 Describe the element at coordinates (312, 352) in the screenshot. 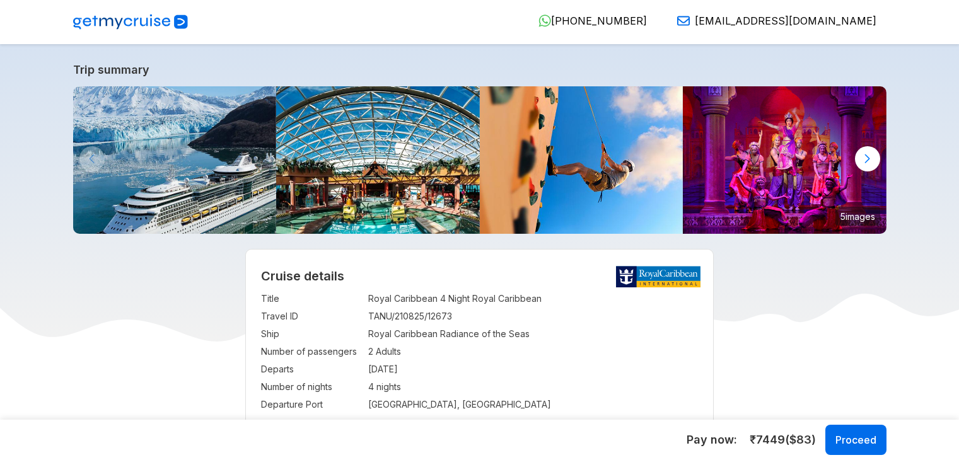

I see `td: Number of passengers` at that location.